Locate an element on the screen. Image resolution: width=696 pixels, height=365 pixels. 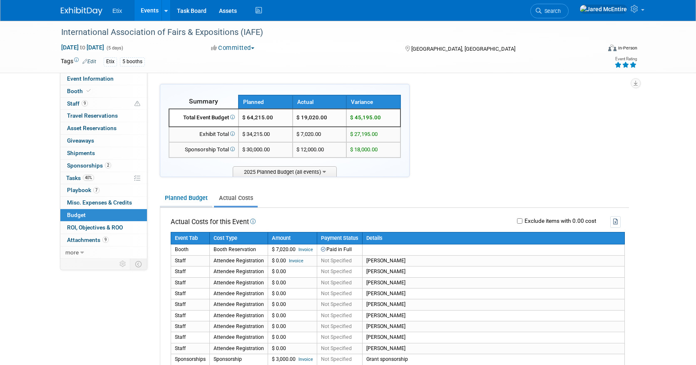
span: Etix is located at coordinates (117, 11).